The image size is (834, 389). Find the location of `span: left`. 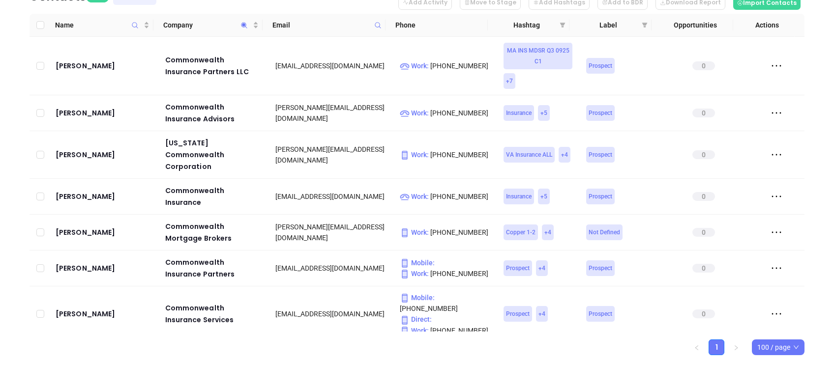

span: left is located at coordinates (697, 348).